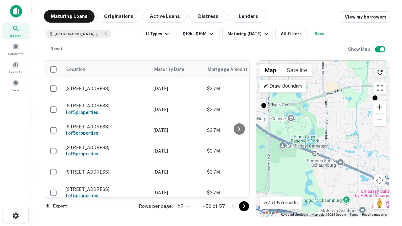  I want to click on span: Map data ©2025 Google, so click(328, 214).